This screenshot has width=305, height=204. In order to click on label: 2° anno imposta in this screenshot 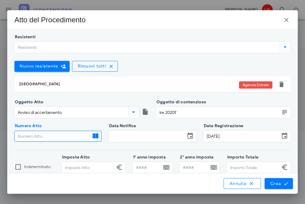, I will do `click(196, 157)`.